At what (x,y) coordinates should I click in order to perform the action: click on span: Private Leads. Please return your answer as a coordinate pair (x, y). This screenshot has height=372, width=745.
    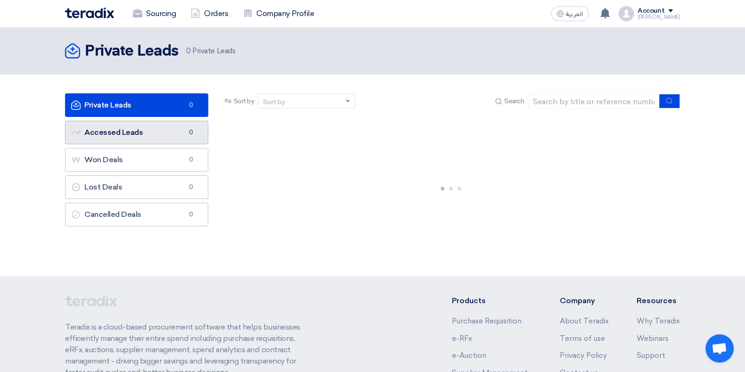
    Looking at the image, I should click on (211, 51).